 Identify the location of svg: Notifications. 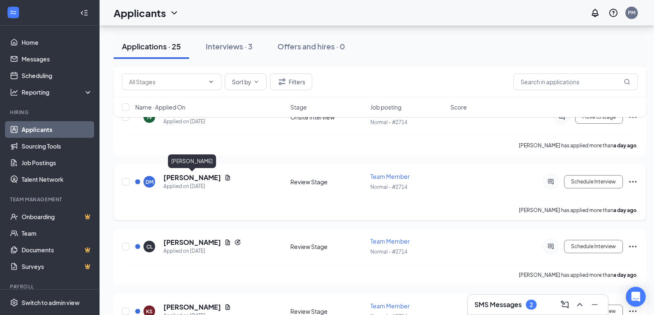
(595, 13).